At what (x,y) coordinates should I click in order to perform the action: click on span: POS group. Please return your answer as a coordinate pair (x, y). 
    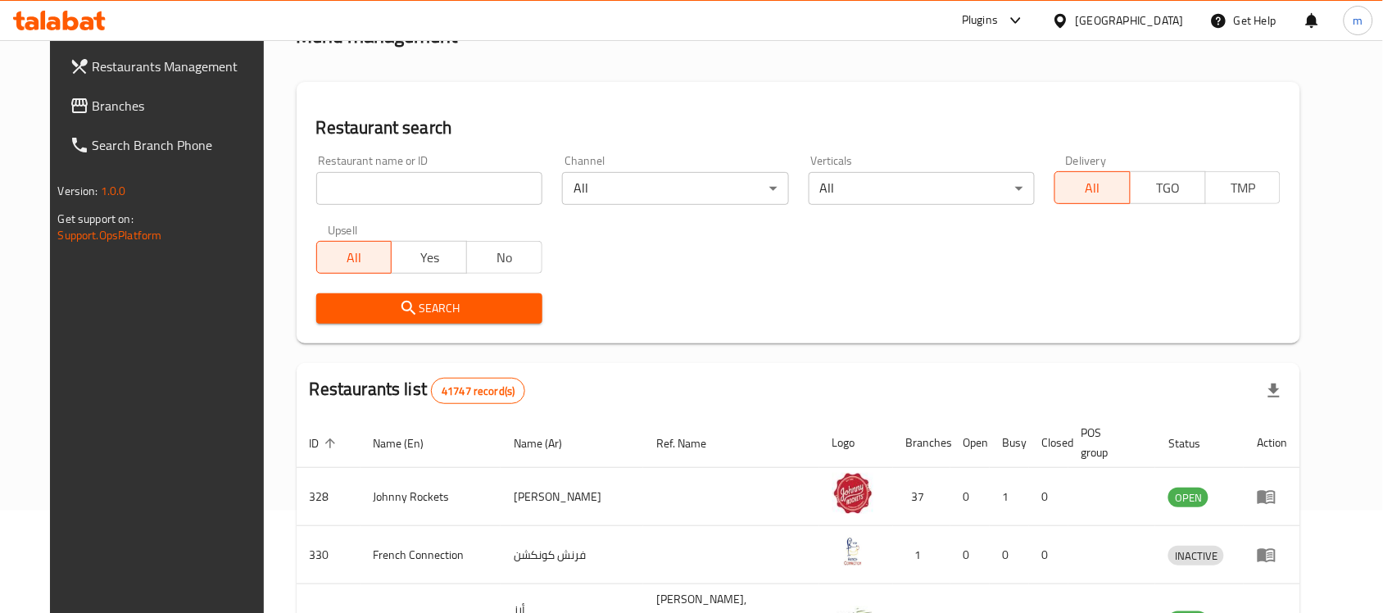
    Looking at the image, I should click on (1108, 442).